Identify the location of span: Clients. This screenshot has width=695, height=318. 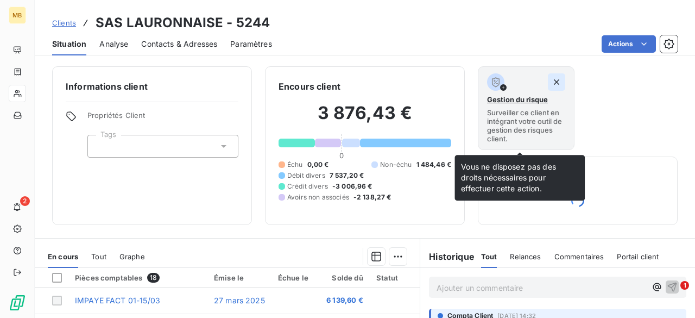
(64, 23).